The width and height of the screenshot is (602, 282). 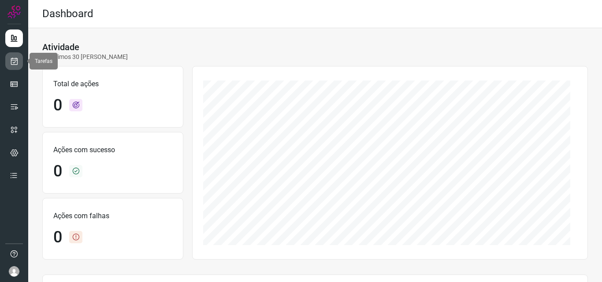 I want to click on span: Tarefas, so click(x=44, y=61).